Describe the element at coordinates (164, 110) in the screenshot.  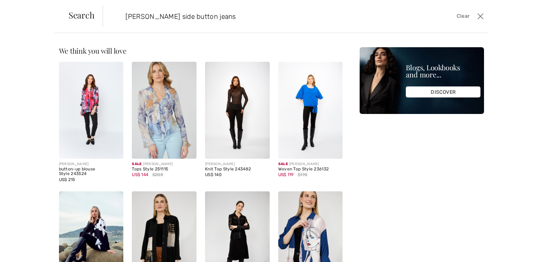
I see `a: Frank Lyman Tops Style 251115. Blue/beige` at that location.